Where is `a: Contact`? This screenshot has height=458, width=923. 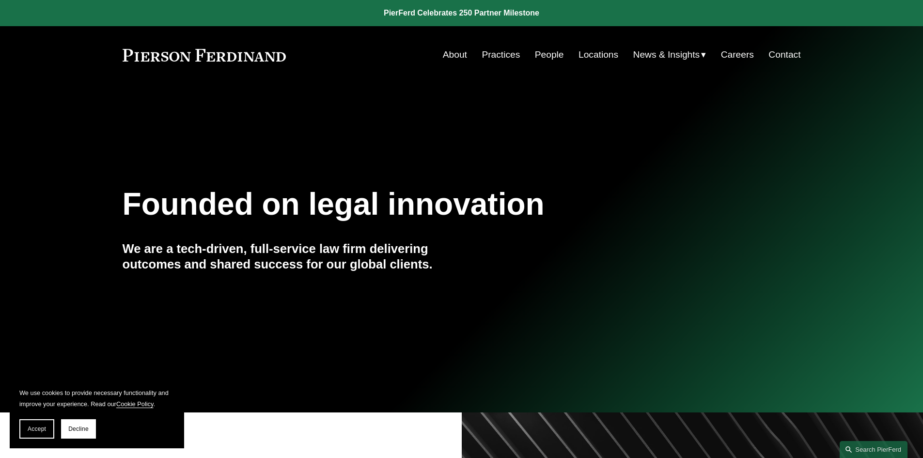 a: Contact is located at coordinates (784, 55).